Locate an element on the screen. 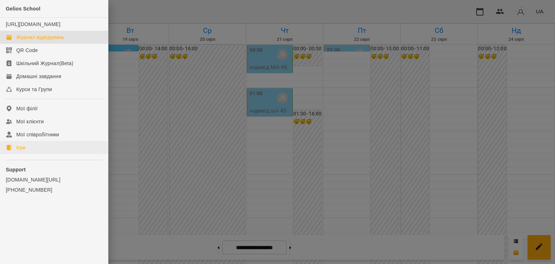  div: Ігри is located at coordinates (21, 148).